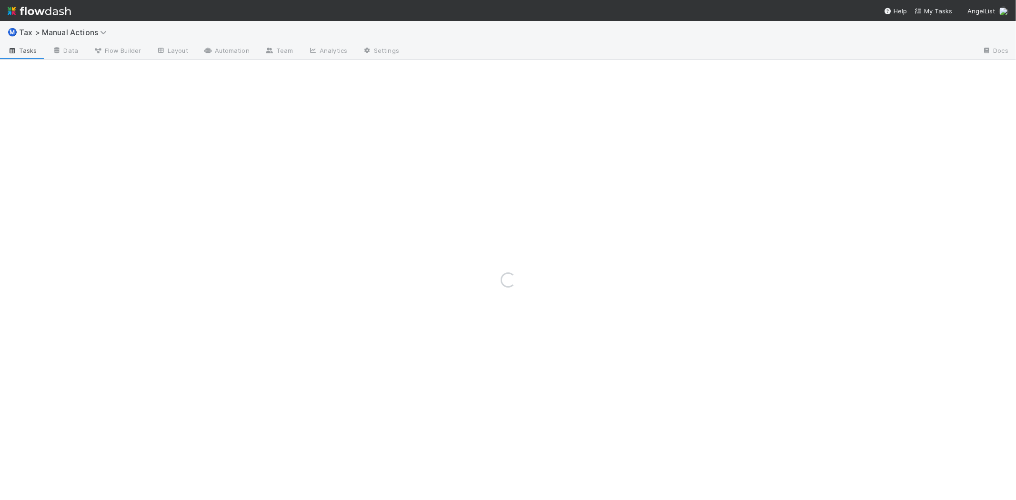  What do you see at coordinates (172, 51) in the screenshot?
I see `a: Layout` at bounding box center [172, 51].